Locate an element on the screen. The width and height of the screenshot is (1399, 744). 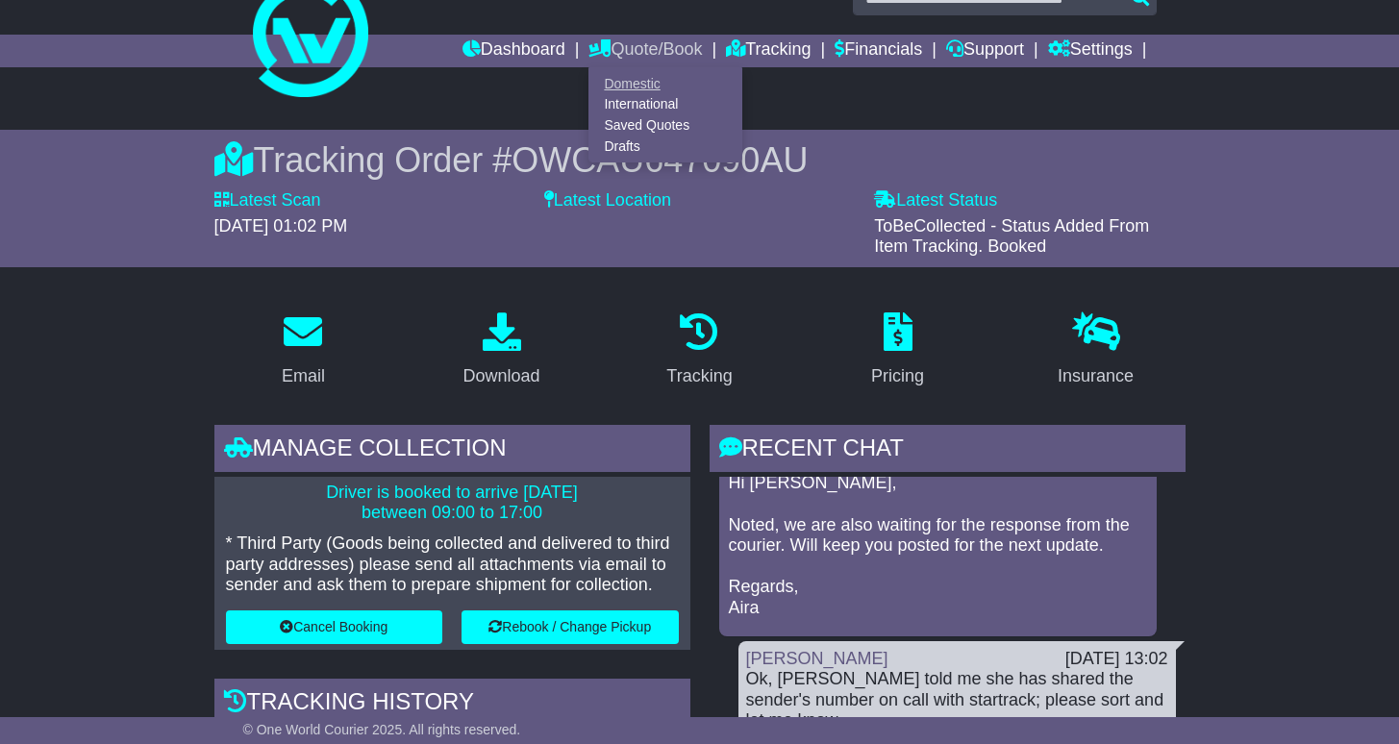
label: Latest Status is located at coordinates (936, 201).